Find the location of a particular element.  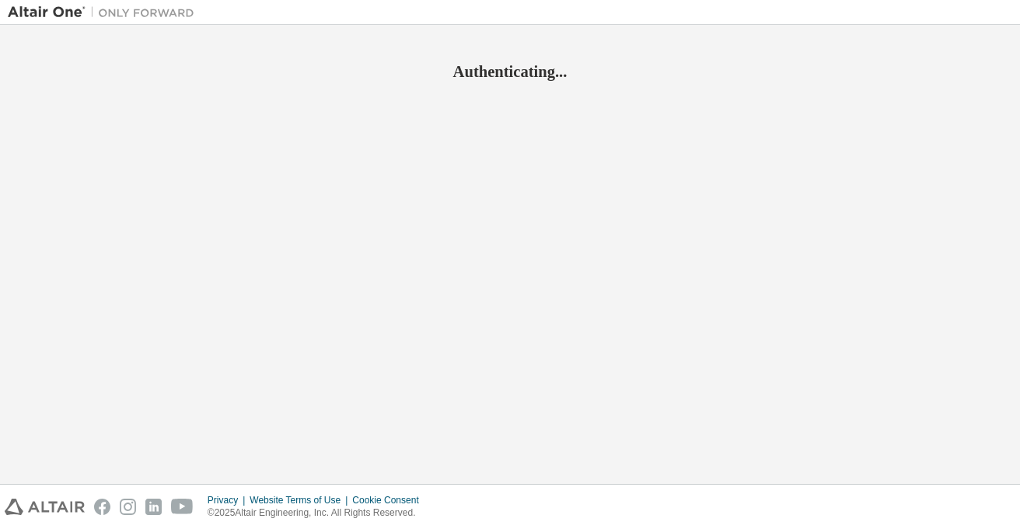

img: linkedin.svg is located at coordinates (153, 506).